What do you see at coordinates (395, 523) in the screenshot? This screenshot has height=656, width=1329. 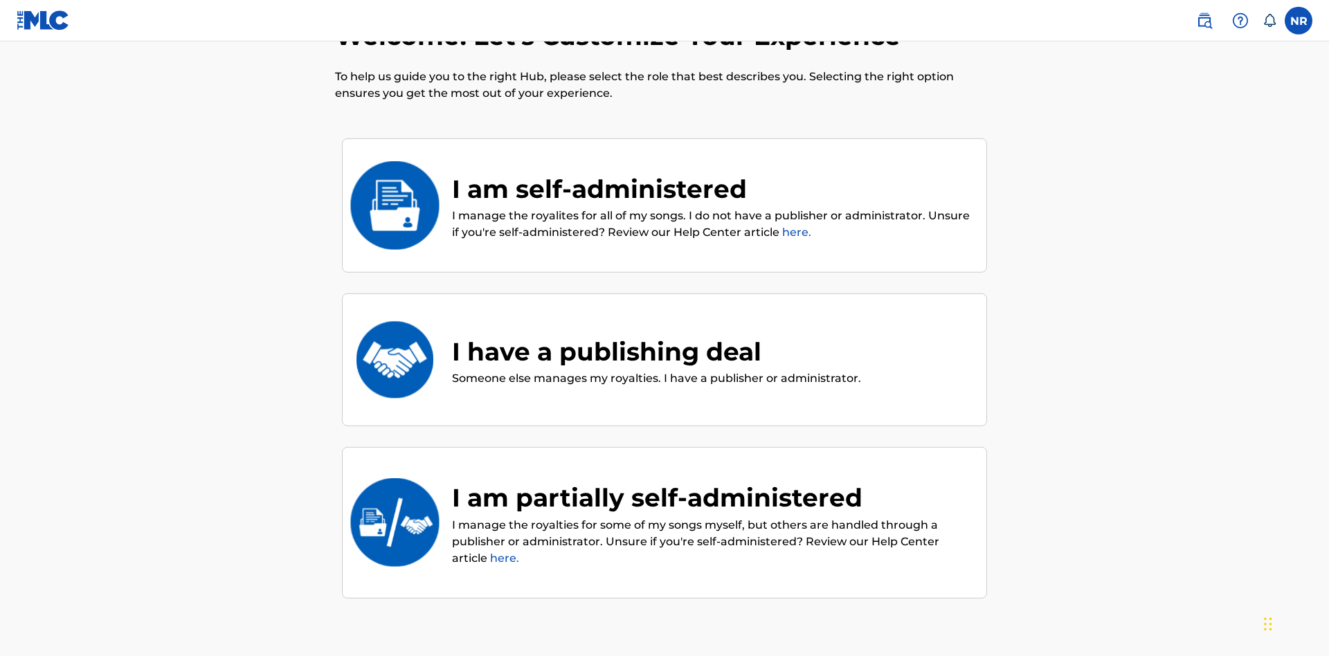 I see `img: I am partially self-administered` at bounding box center [395, 523].